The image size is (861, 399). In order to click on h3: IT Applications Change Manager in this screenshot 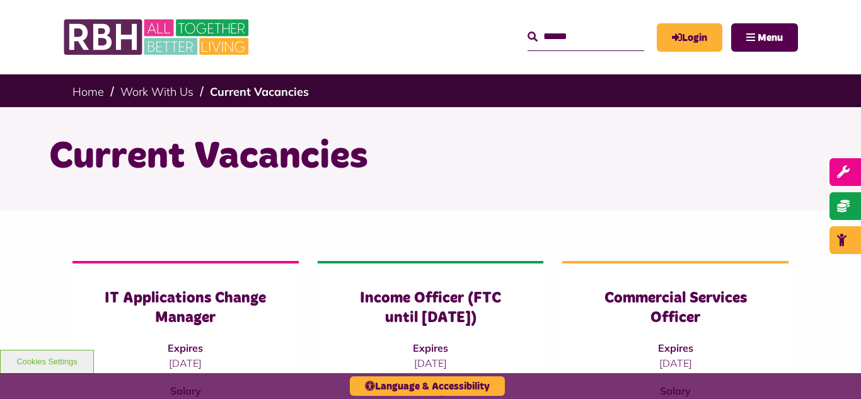, I will do `click(185, 308)`.